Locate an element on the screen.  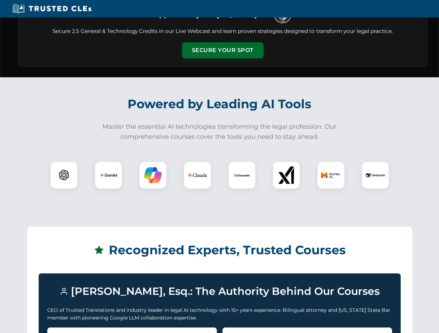
div: Mistral AI is located at coordinates (331, 175).